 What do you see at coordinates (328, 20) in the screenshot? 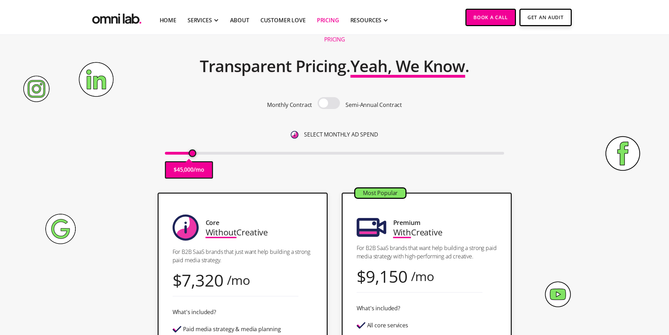
I see `a: Pricing` at bounding box center [328, 20].